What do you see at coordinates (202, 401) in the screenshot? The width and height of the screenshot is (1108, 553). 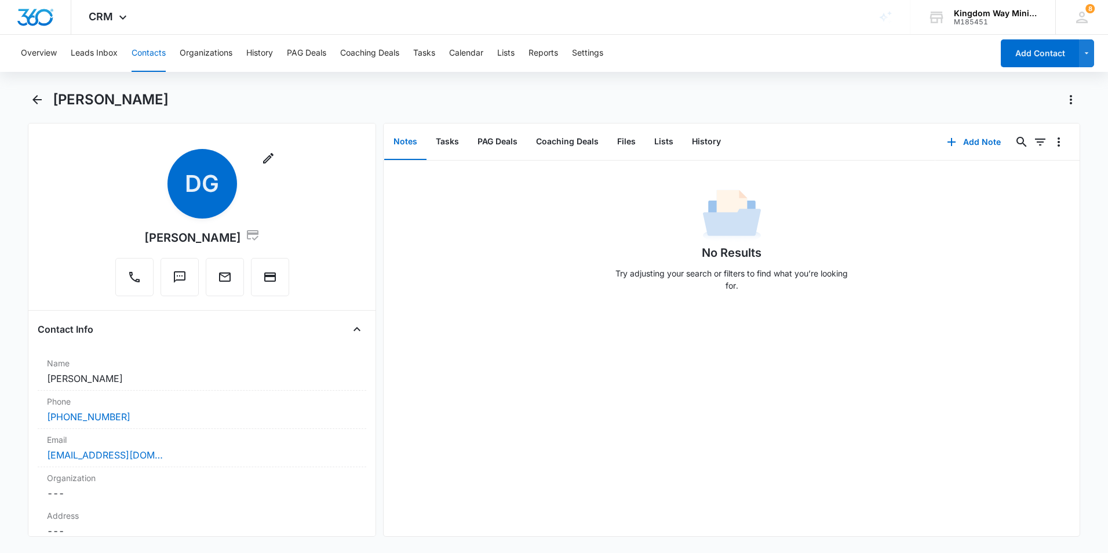 I see `label: Phone` at bounding box center [202, 401].